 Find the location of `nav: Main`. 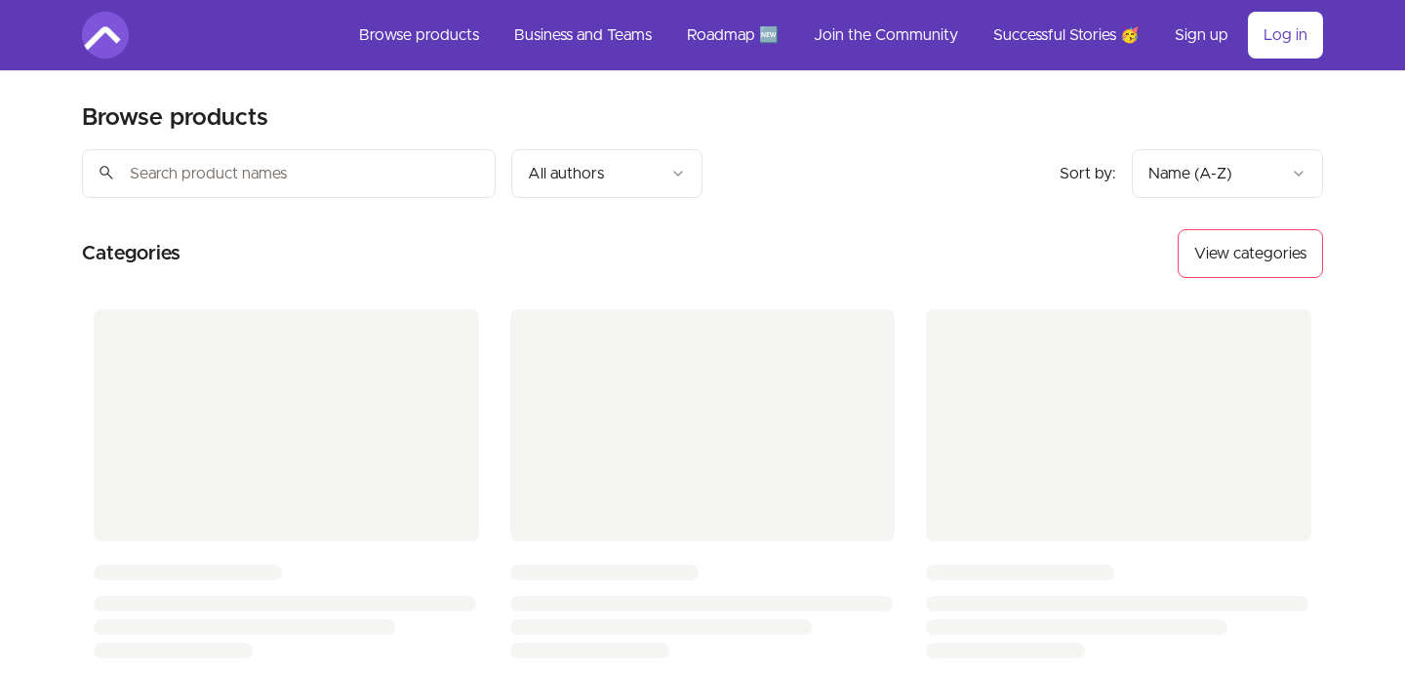

nav: Main is located at coordinates (833, 35).